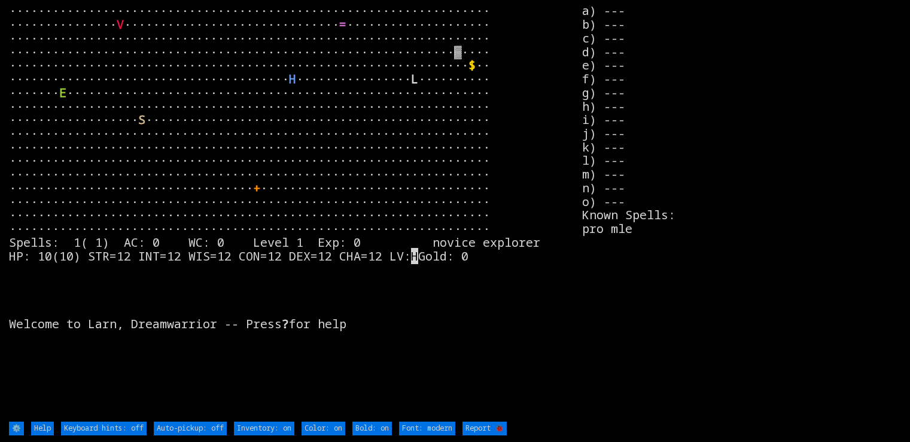 Image resolution: width=910 pixels, height=442 pixels. Describe the element at coordinates (415, 255) in the screenshot. I see `mark: H` at that location.